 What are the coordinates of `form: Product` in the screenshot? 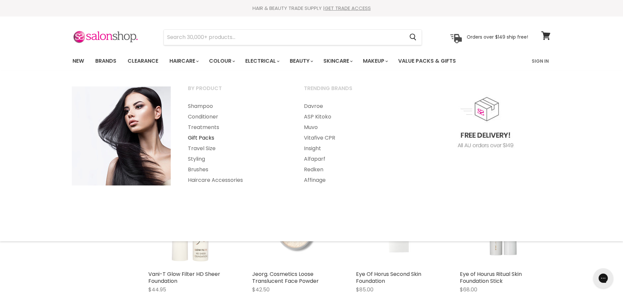 It's located at (293, 37).